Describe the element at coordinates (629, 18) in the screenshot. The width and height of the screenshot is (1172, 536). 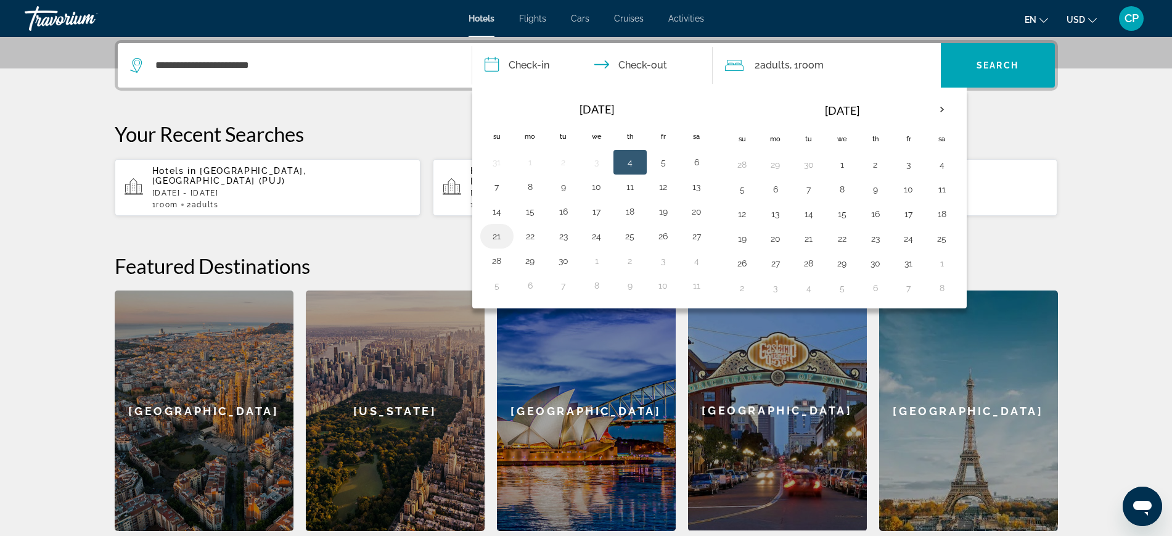
I see `a: Cruises` at that location.